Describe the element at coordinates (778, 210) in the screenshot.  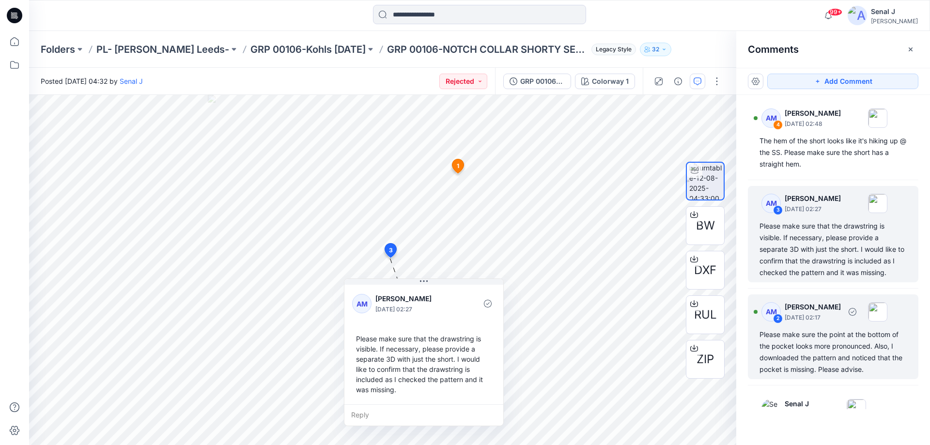
I see `div: 3` at that location.